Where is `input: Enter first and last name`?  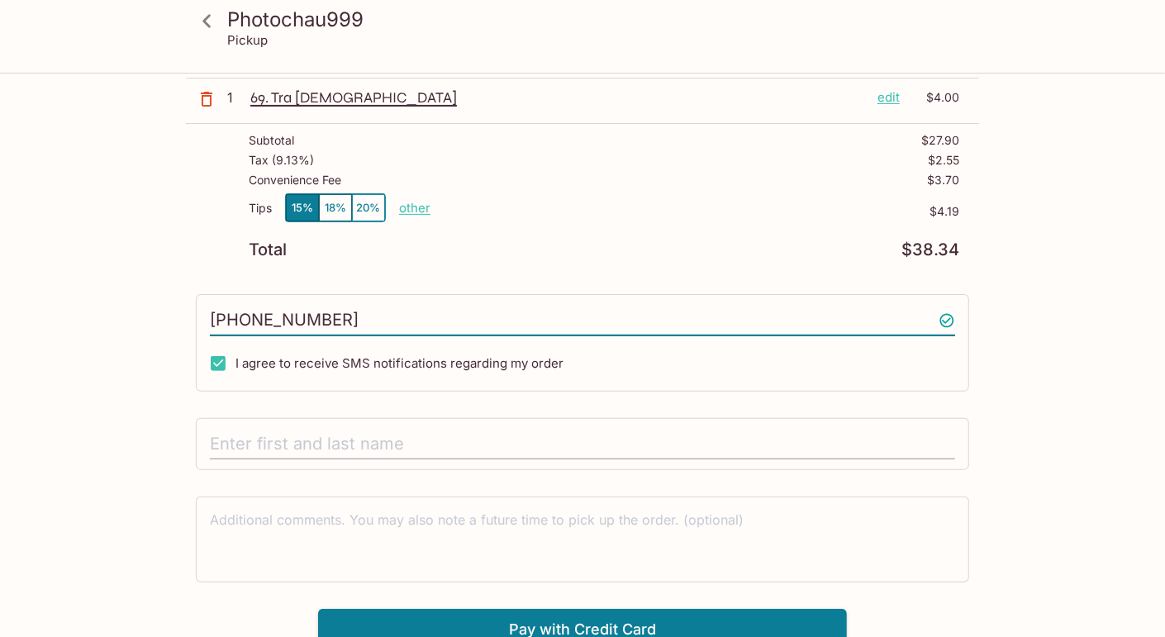
input: Enter first and last name is located at coordinates (582, 444).